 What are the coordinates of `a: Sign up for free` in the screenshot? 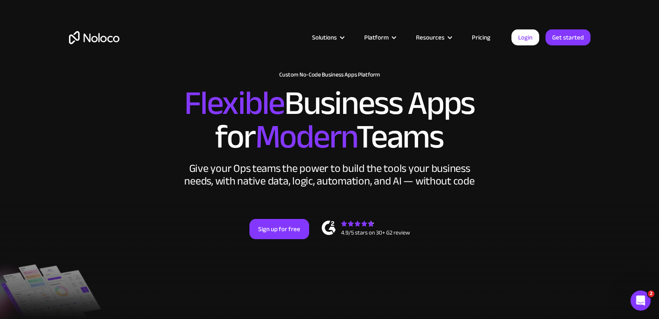 It's located at (279, 229).